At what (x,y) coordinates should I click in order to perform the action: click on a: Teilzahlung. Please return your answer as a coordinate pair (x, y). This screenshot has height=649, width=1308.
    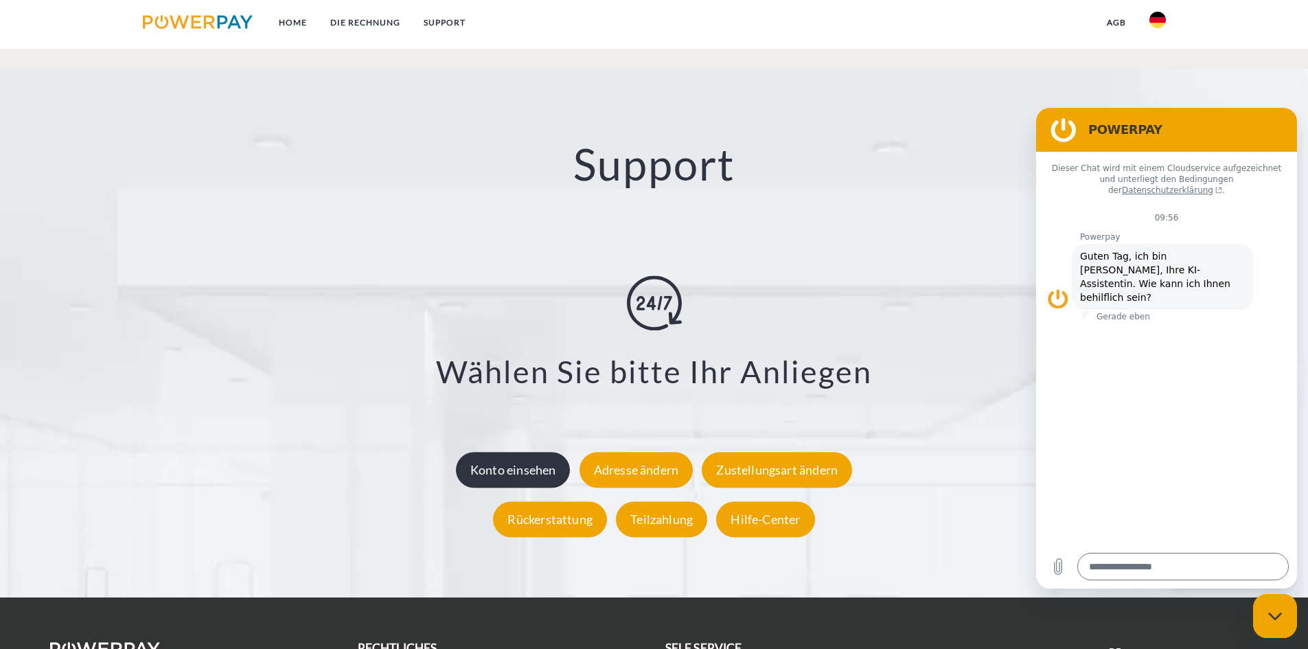
    Looking at the image, I should click on (661, 519).